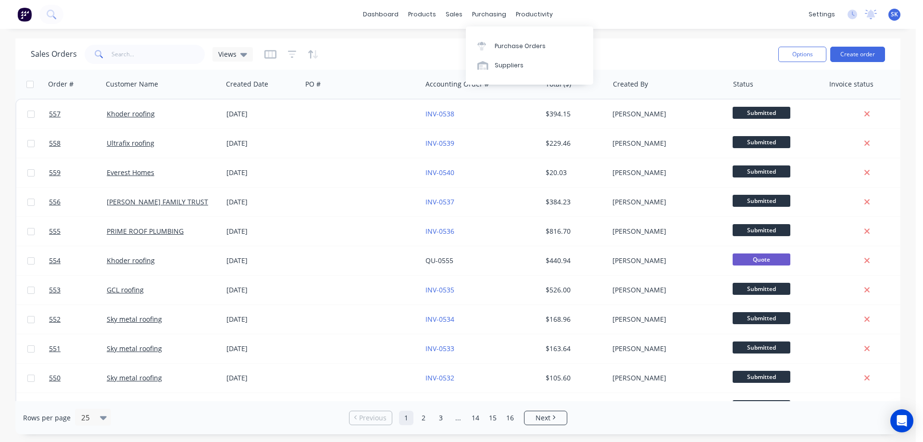 Image resolution: width=923 pixels, height=442 pixels. Describe the element at coordinates (47, 418) in the screenshot. I see `span: Rows per page` at that location.